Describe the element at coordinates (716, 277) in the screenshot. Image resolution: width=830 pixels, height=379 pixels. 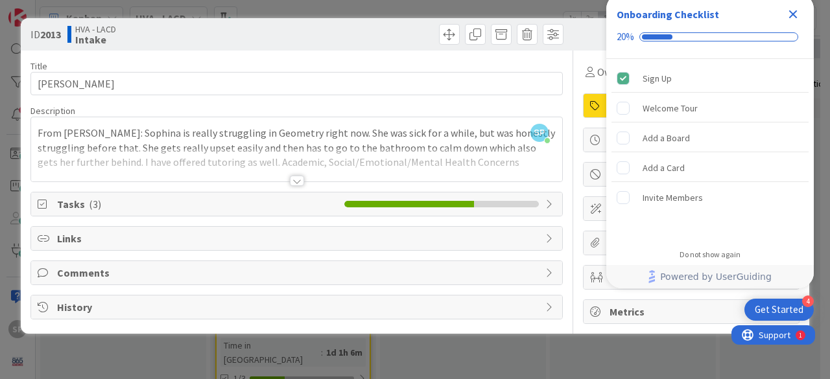
I see `span: Powered by UserGuiding` at that location.